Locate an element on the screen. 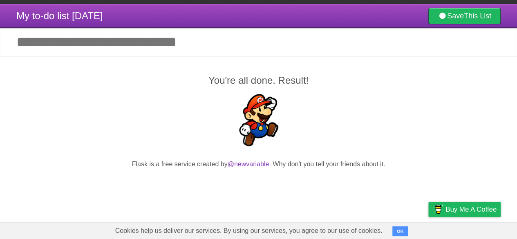 This screenshot has width=517, height=239. b: This List is located at coordinates (478, 16).